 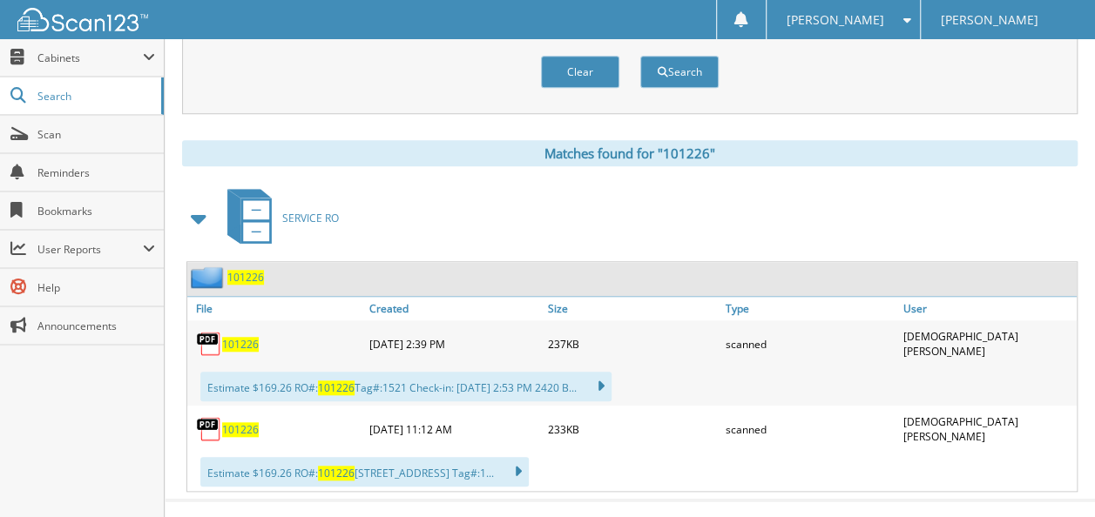 What do you see at coordinates (95, 96) in the screenshot?
I see `span: Search` at bounding box center [95, 96].